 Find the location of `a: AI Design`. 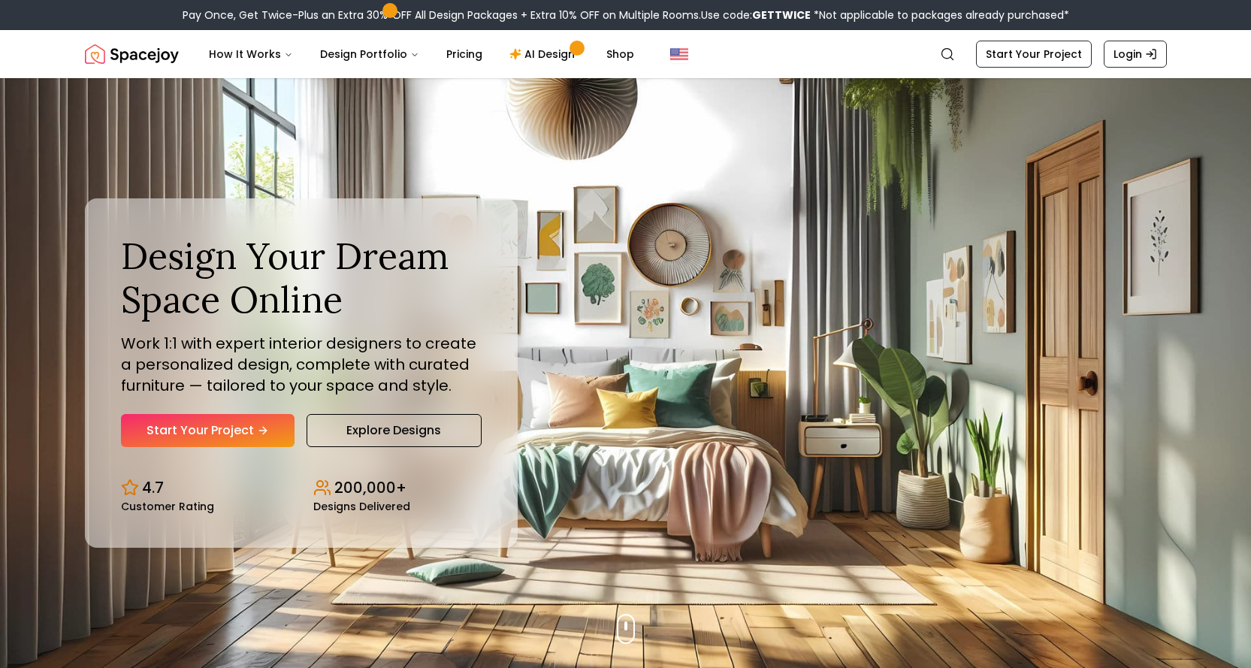

a: AI Design is located at coordinates (544, 54).